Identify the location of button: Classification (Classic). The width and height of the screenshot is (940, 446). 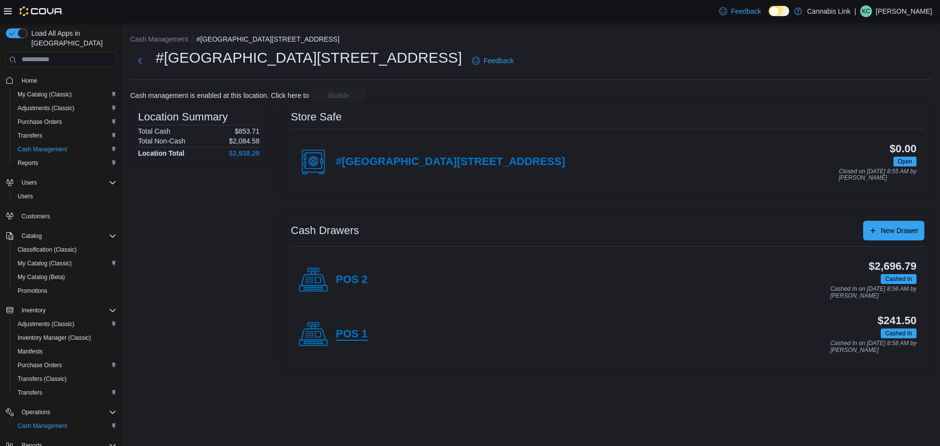
(65, 250).